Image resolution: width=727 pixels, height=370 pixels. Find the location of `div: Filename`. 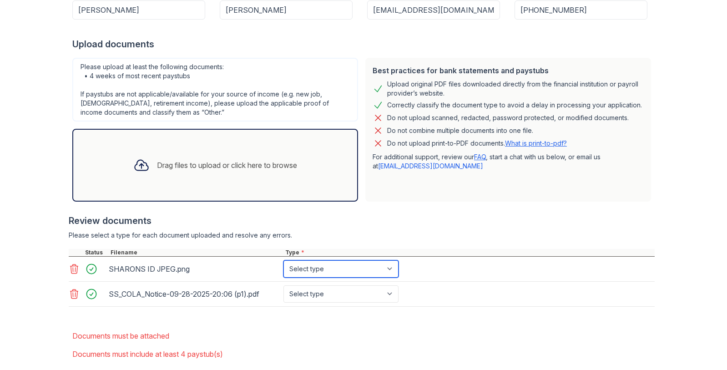

div: Filename is located at coordinates (196, 253).